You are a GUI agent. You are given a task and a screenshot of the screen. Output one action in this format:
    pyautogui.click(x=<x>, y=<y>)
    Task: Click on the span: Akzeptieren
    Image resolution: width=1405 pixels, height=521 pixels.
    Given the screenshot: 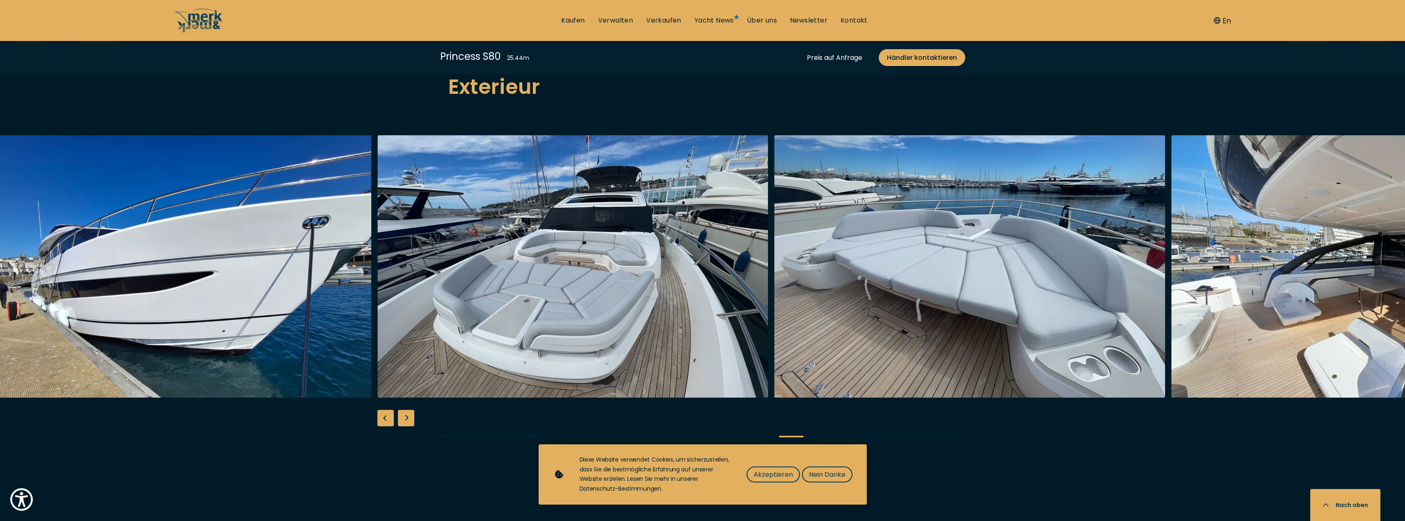 What is the action you would take?
    pyautogui.click(x=773, y=475)
    